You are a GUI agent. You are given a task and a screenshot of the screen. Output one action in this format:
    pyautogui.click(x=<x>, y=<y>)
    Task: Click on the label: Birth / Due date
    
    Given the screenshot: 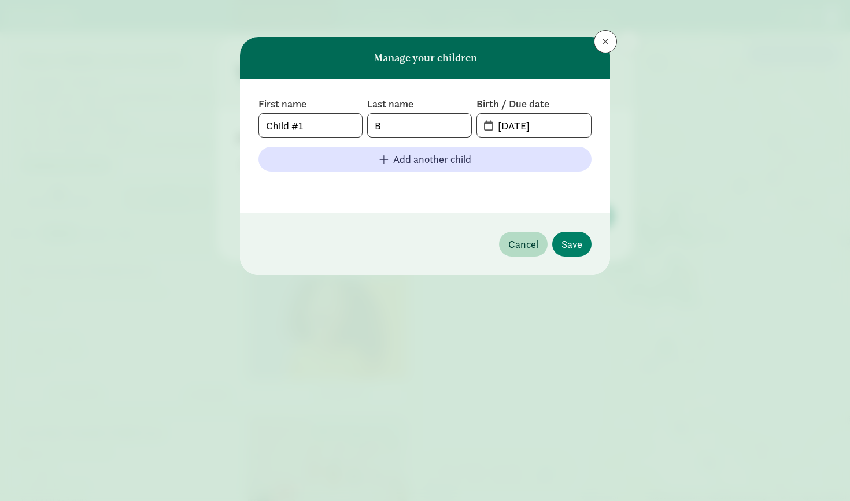 What is the action you would take?
    pyautogui.click(x=534, y=104)
    